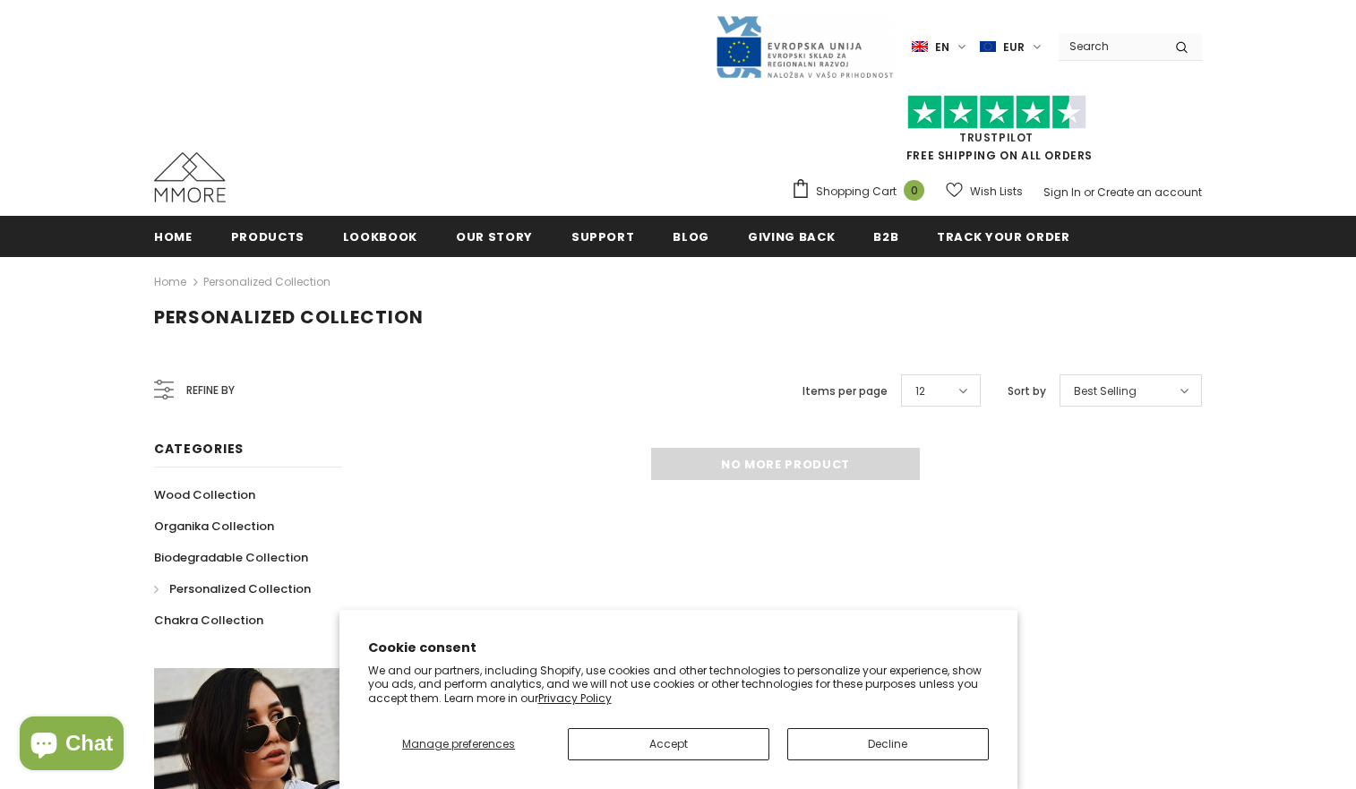  I want to click on a: Products, so click(268, 235).